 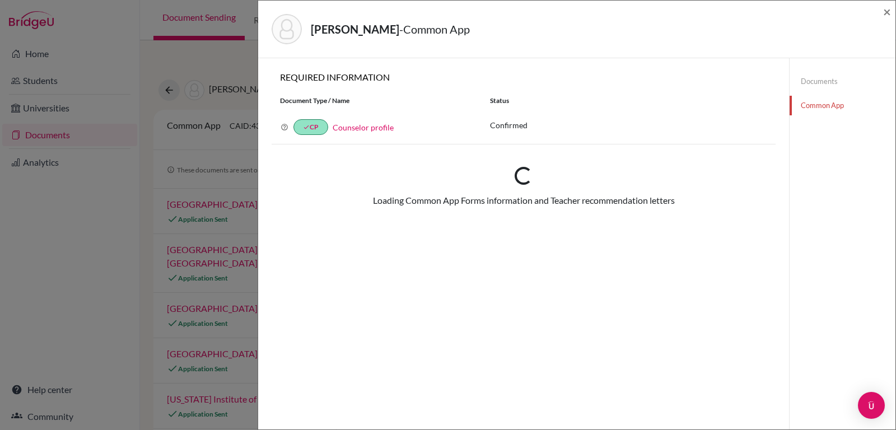 What do you see at coordinates (311, 127) in the screenshot?
I see `a: doneCP` at bounding box center [311, 127].